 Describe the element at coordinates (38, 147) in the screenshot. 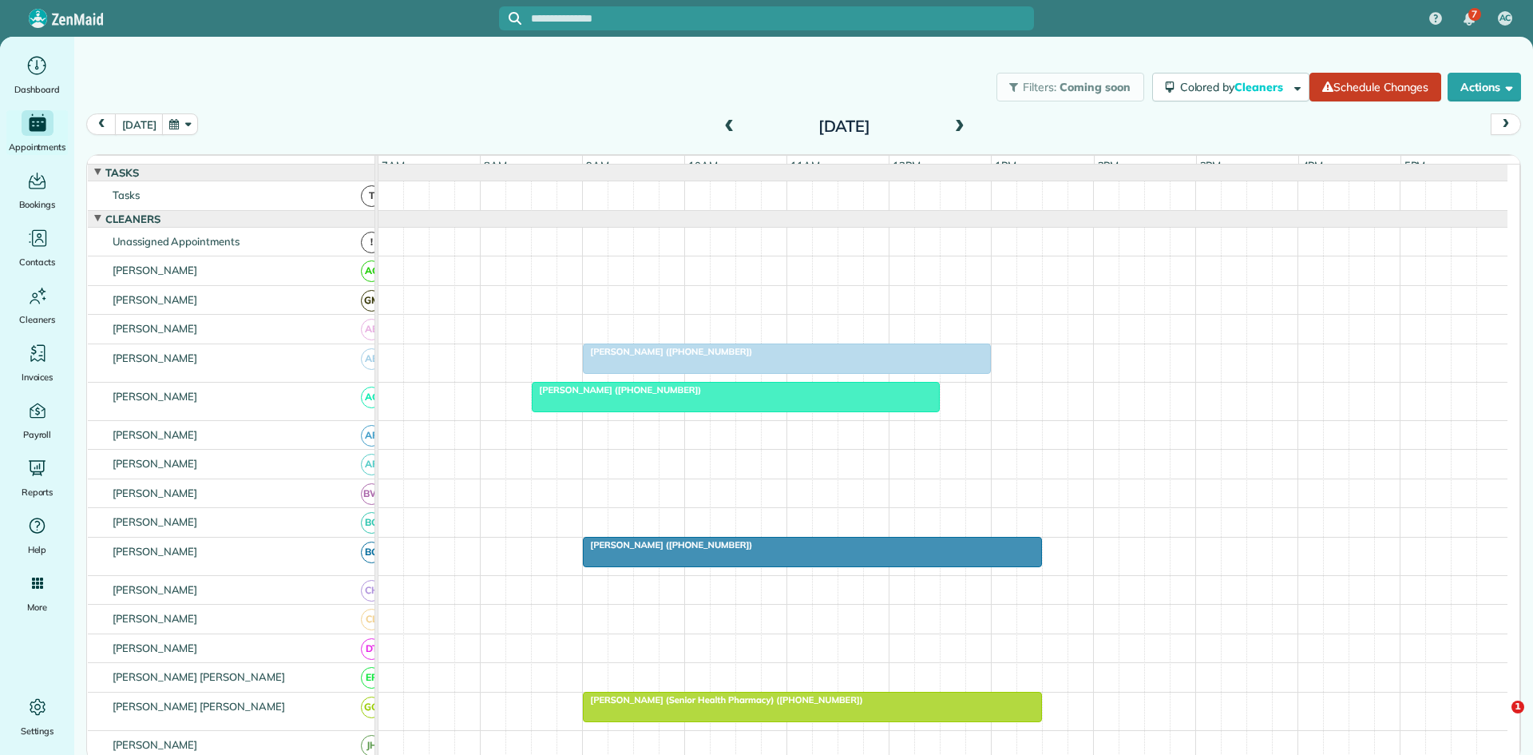

I see `span: Appointments` at that location.